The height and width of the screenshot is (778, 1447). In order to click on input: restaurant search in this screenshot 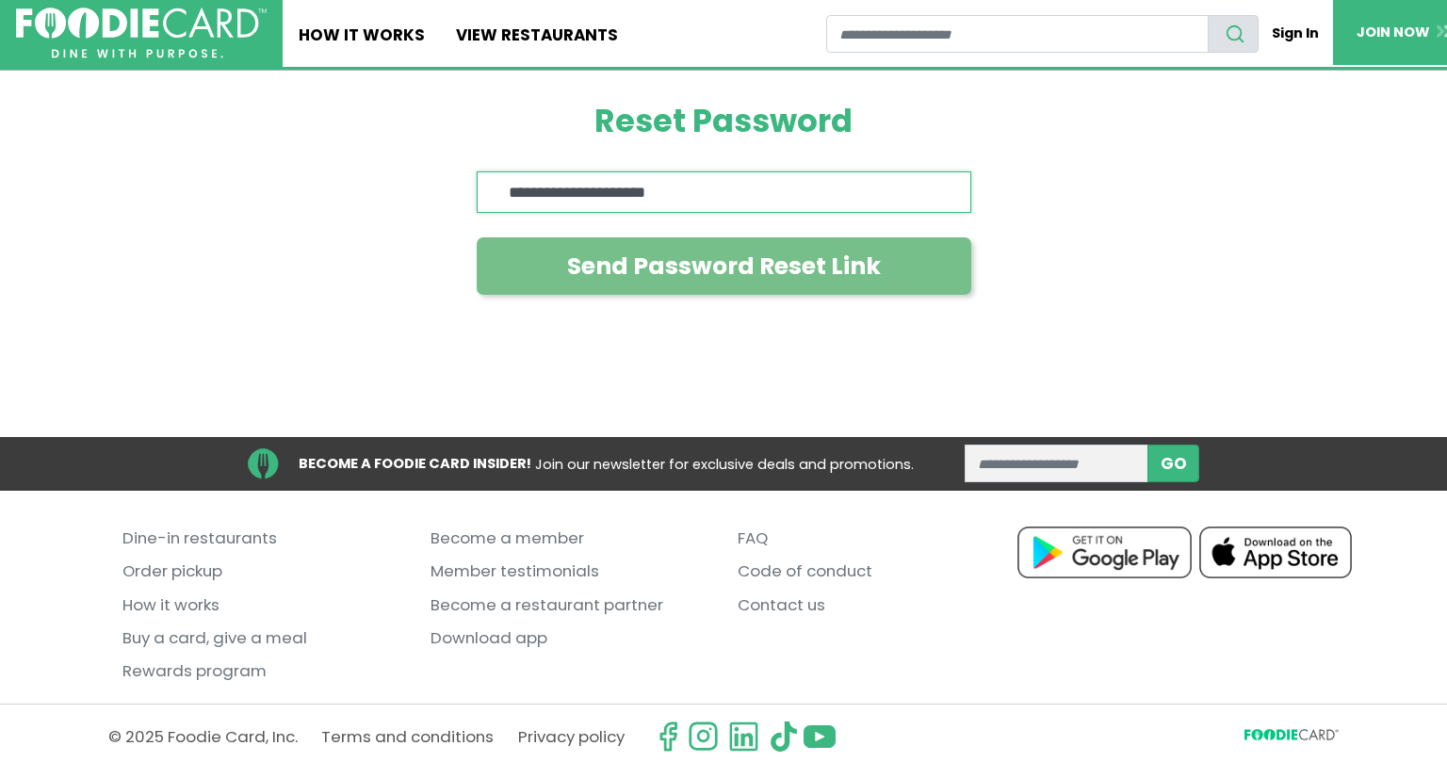, I will do `click(1017, 34)`.